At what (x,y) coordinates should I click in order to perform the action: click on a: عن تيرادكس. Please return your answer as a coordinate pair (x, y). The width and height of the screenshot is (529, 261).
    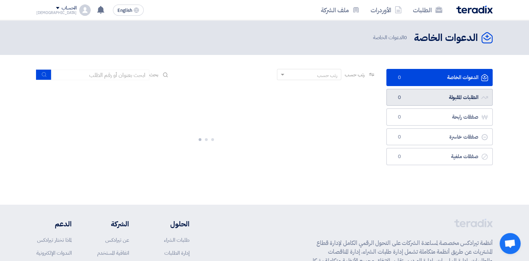
    Looking at the image, I should click on (117, 240).